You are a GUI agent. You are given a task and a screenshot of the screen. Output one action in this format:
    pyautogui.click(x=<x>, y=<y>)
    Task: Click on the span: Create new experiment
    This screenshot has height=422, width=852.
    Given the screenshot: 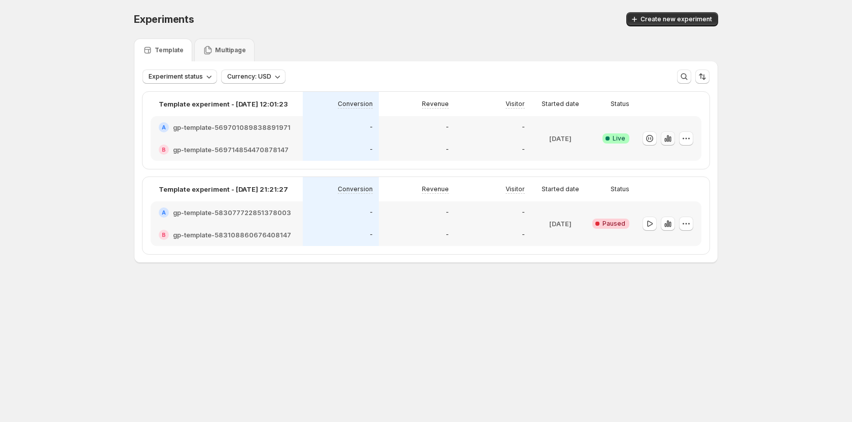 What is the action you would take?
    pyautogui.click(x=676, y=19)
    